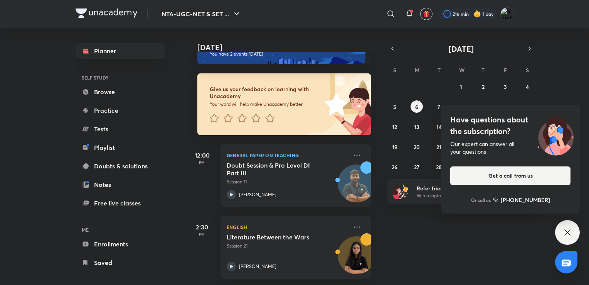  What do you see at coordinates (395, 167) in the screenshot?
I see `button: October 26, 2025` at bounding box center [395, 167].